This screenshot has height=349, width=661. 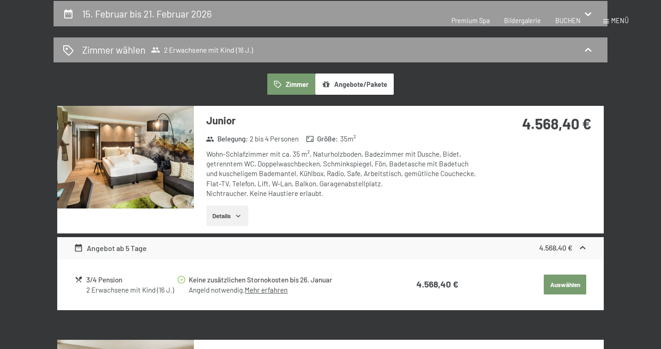 I want to click on div: Angebot ab 5 Tage, so click(x=110, y=248).